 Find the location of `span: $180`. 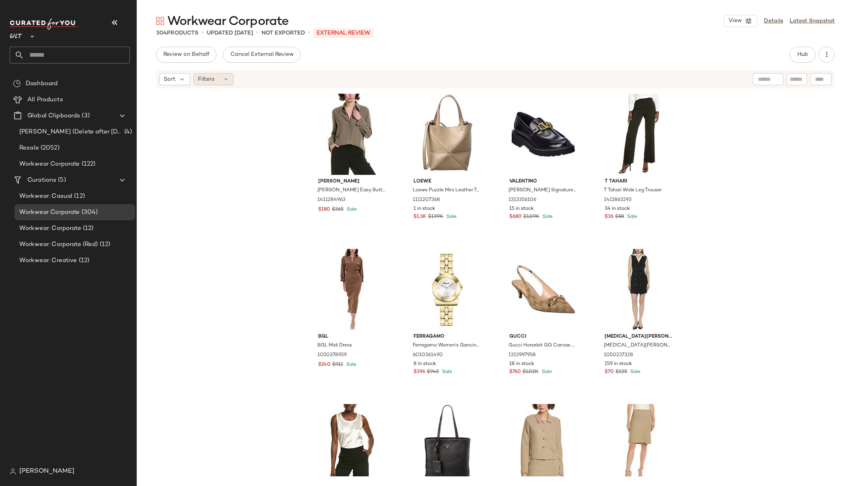

span: $180 is located at coordinates (324, 210).